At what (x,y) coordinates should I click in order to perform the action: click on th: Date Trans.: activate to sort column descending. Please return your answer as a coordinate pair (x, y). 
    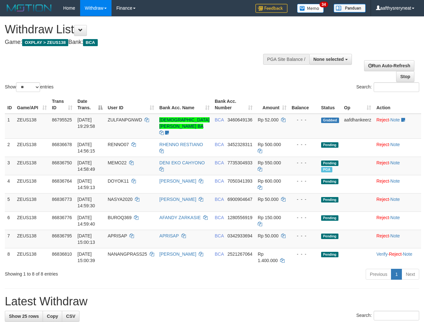
    Looking at the image, I should click on (90, 104).